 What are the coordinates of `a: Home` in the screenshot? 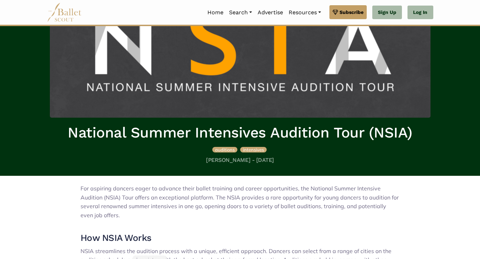 It's located at (215, 13).